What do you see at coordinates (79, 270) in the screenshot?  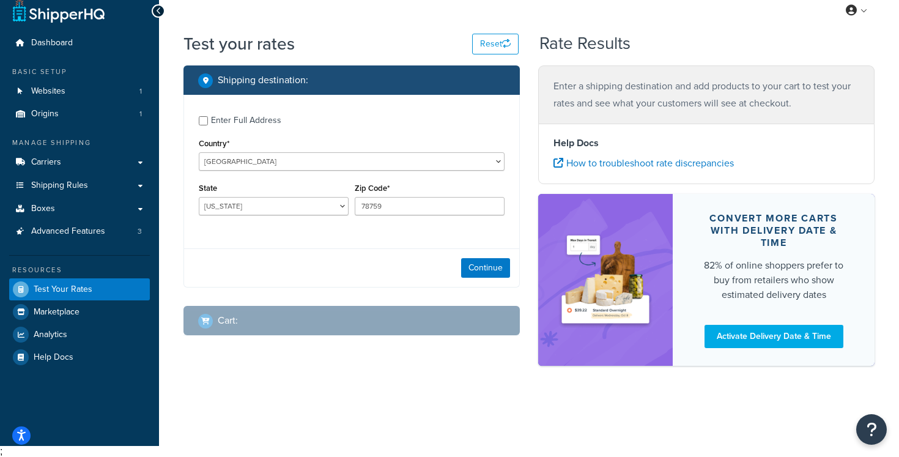 I see `div: Resources` at bounding box center [79, 270].